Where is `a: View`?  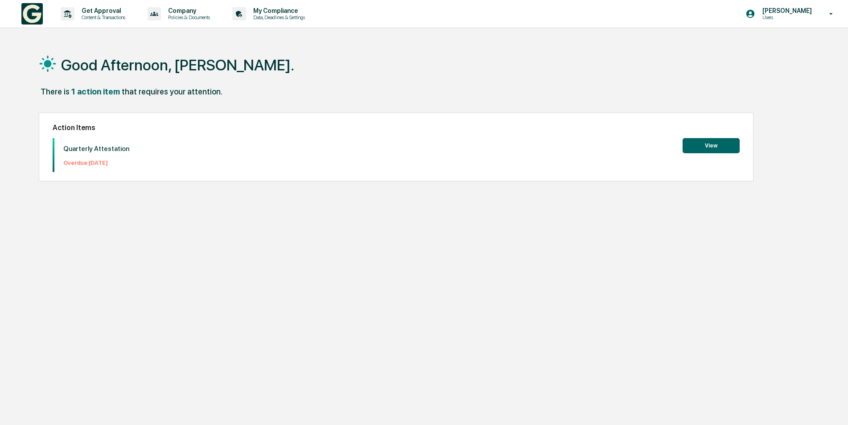
a: View is located at coordinates (711, 145).